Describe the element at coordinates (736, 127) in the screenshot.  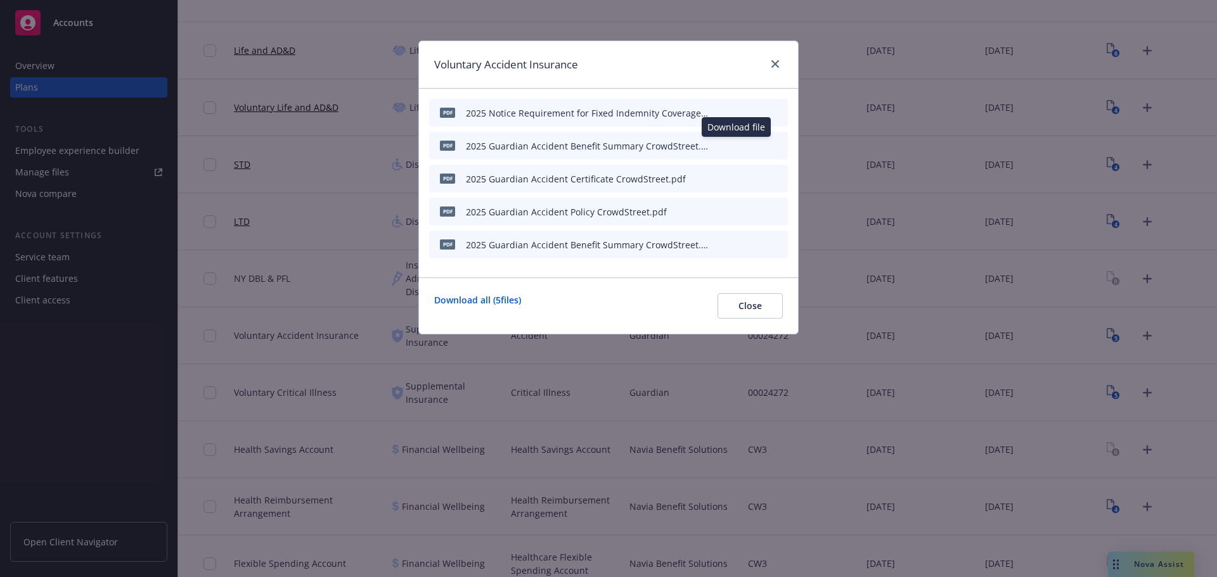
I see `div: Download file` at that location.